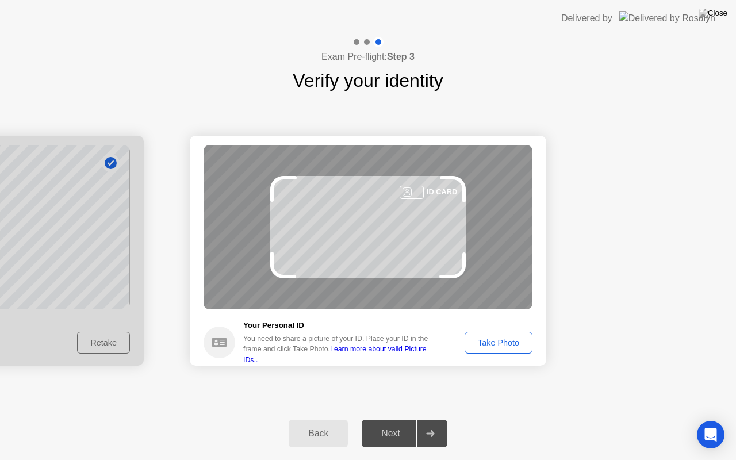 Image resolution: width=736 pixels, height=460 pixels. Describe the element at coordinates (498, 343) in the screenshot. I see `div: Take Photo` at that location.